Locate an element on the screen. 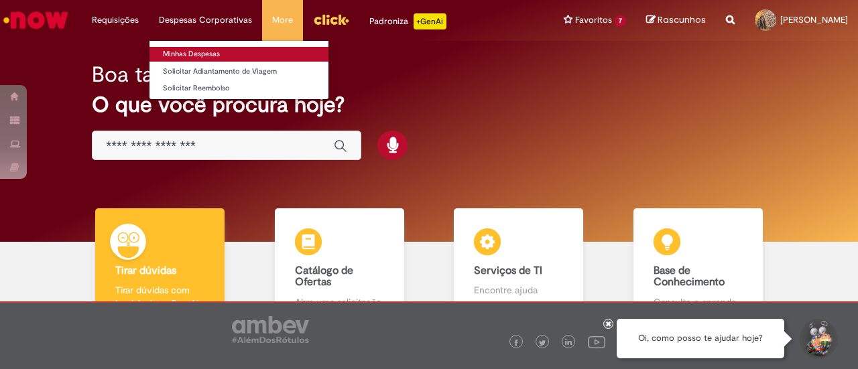 The height and width of the screenshot is (369, 858). span: More is located at coordinates (282, 20).